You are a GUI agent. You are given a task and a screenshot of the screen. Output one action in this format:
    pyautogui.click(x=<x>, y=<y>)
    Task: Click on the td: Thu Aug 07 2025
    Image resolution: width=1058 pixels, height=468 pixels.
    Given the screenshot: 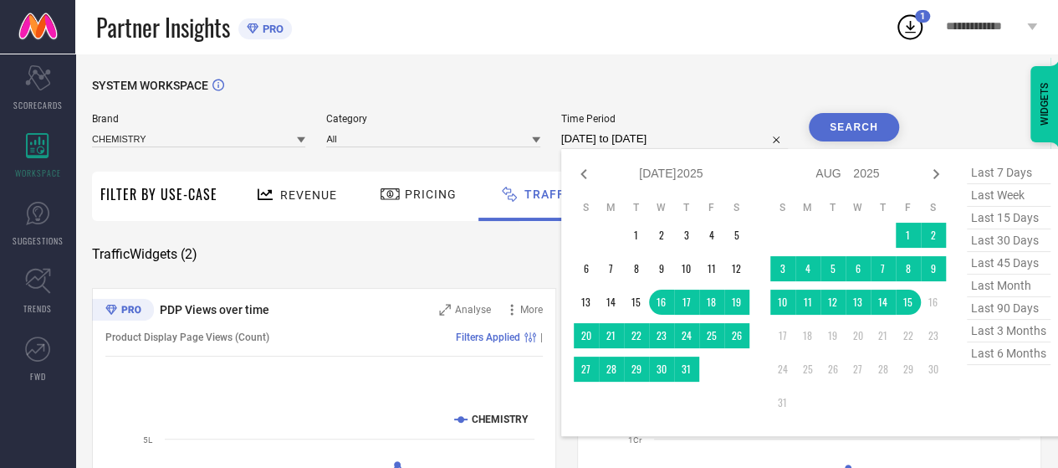 What is the action you would take?
    pyautogui.click(x=883, y=268)
    